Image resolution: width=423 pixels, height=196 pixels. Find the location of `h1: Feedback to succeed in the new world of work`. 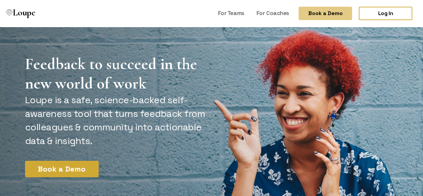

h1: Feedback to succeed in the new world of work is located at coordinates (116, 74).